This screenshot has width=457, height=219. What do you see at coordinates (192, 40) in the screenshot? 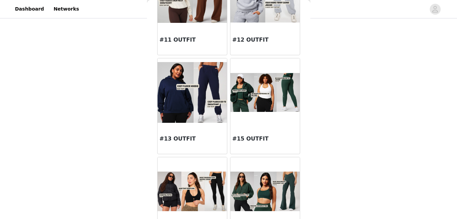
I see `h3: #11 OUTFIT` at bounding box center [192, 40].